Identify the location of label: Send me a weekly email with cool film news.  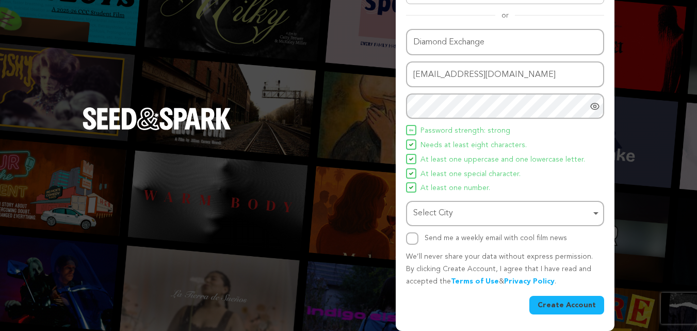
(496, 238).